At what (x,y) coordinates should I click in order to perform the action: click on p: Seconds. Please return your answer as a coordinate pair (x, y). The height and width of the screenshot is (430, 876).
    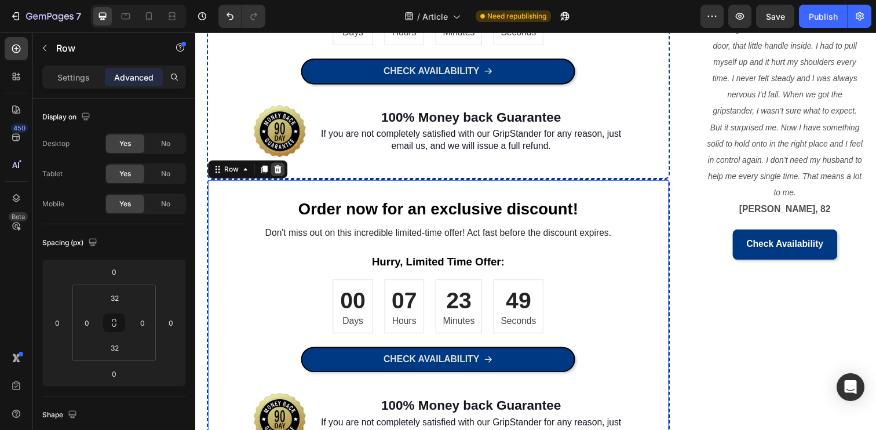
    Looking at the image, I should click on (330, 294).